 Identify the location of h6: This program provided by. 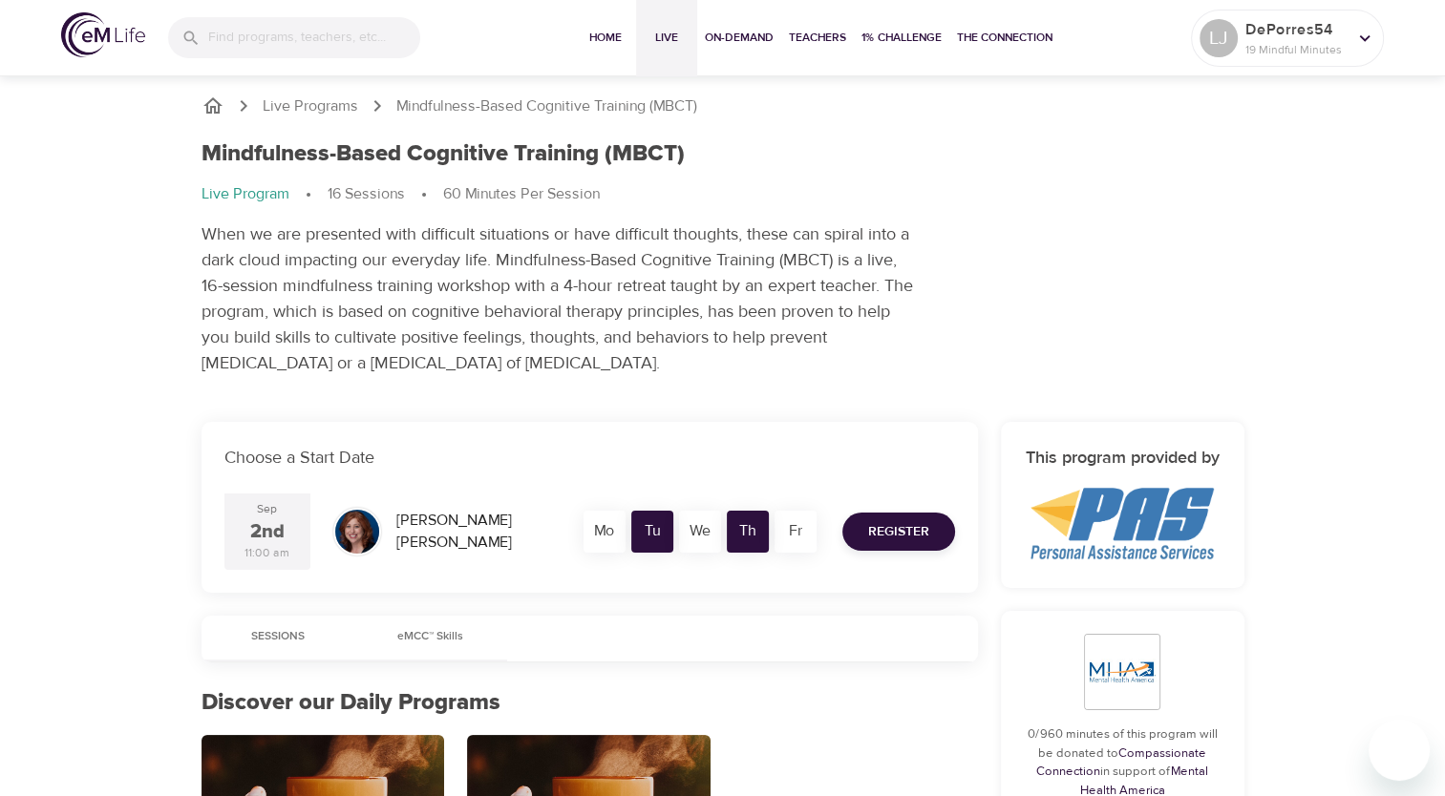
(1122, 458).